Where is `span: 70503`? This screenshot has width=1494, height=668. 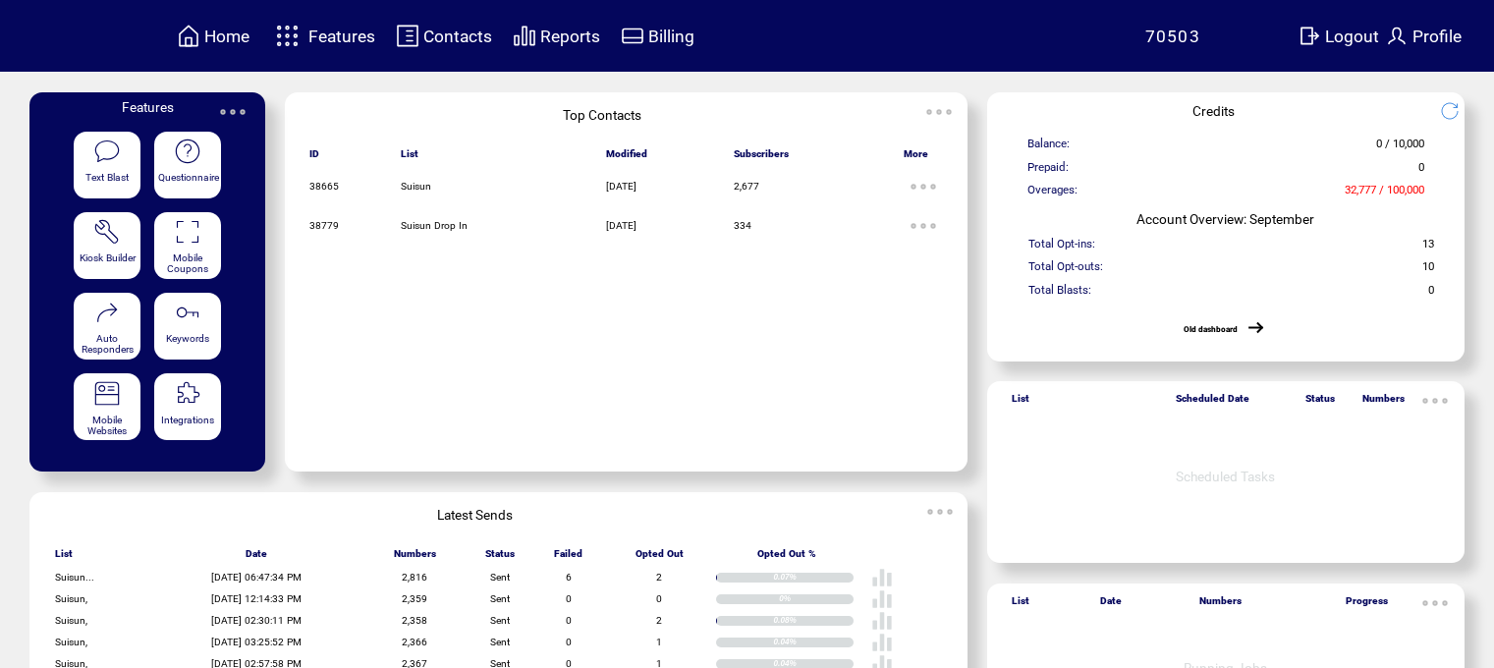
span: 70503 is located at coordinates (1173, 36).